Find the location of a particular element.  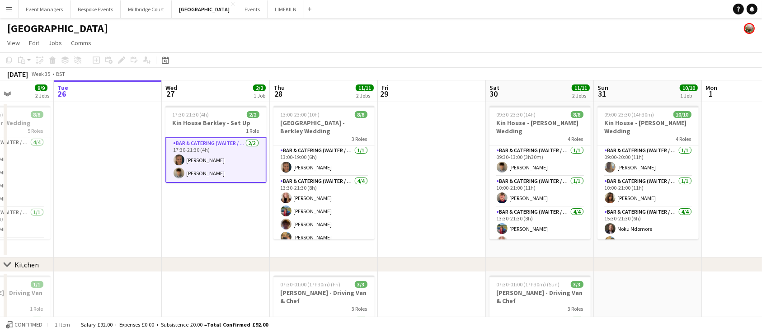

span: 09:00-23:30 (14h30m) is located at coordinates (629, 114).